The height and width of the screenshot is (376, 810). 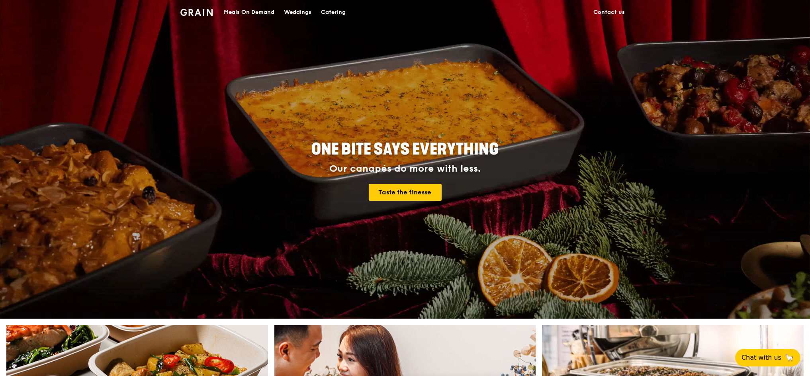 What do you see at coordinates (768, 358) in the screenshot?
I see `button: Chat with us🦙` at bounding box center [768, 358].